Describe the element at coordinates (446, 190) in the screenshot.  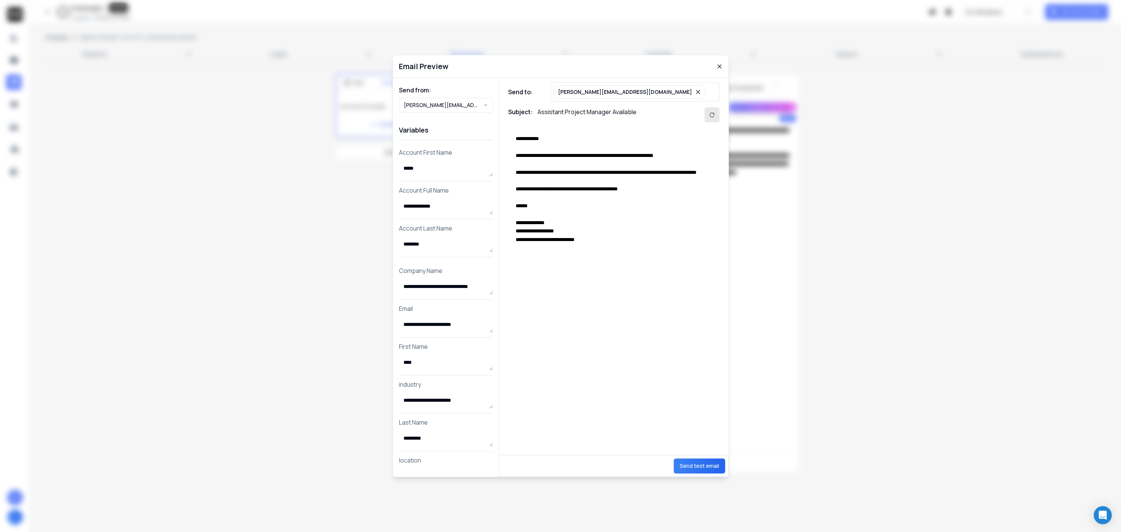
I see `p: Account Full Name` at that location.